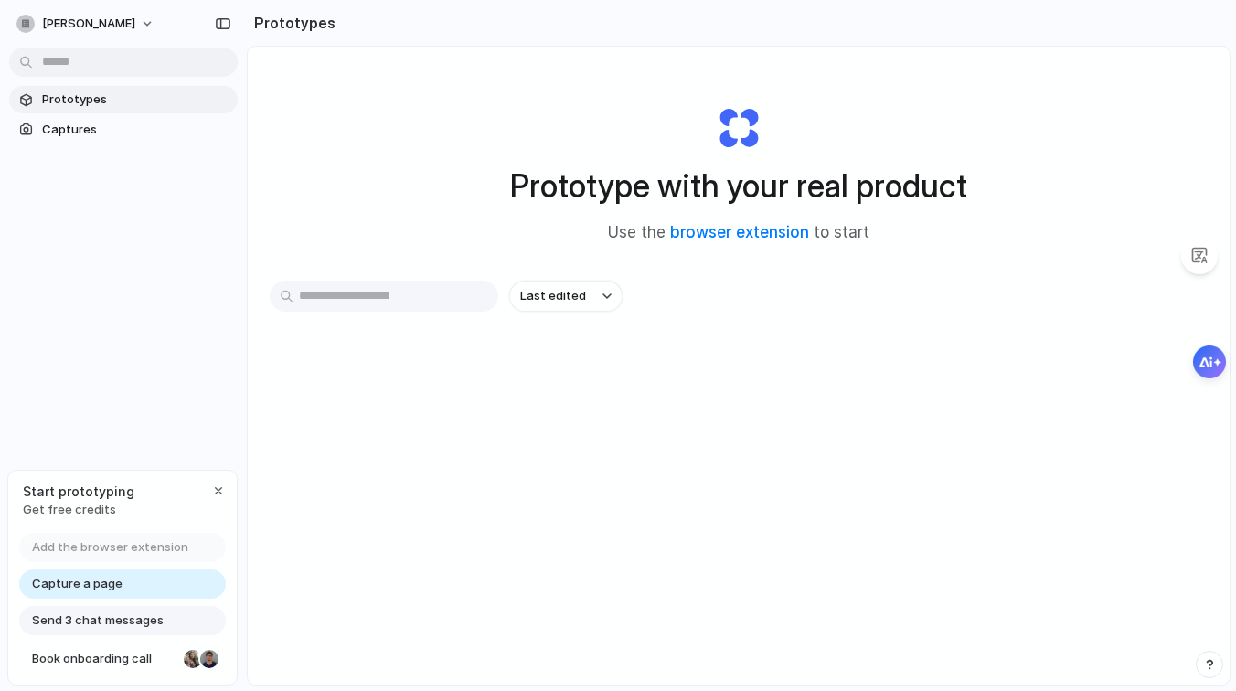 The width and height of the screenshot is (1236, 691). Describe the element at coordinates (79, 510) in the screenshot. I see `span: Get free credits` at that location.